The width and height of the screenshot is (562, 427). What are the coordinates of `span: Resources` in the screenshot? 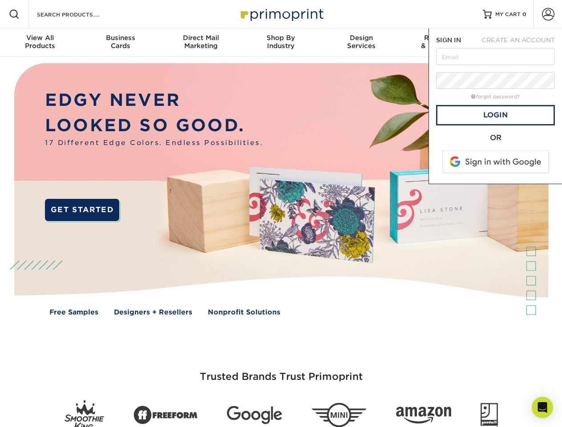 It's located at (441, 38).